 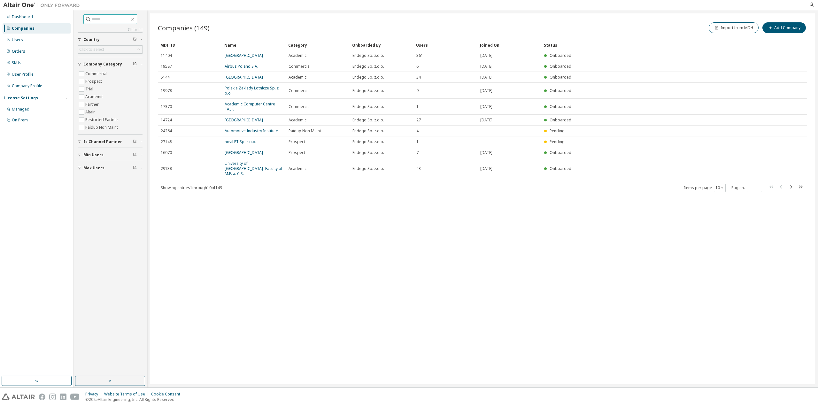 What do you see at coordinates (509, 45) in the screenshot?
I see `div: Joined On` at bounding box center [509, 45].